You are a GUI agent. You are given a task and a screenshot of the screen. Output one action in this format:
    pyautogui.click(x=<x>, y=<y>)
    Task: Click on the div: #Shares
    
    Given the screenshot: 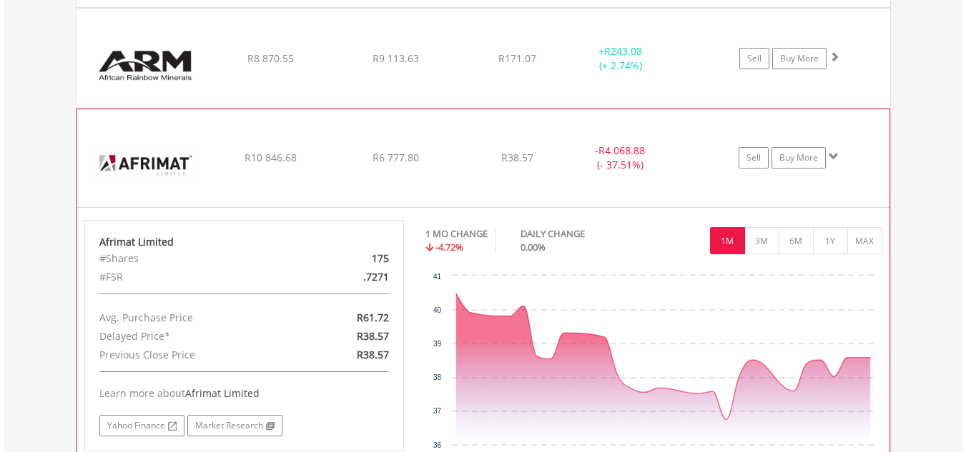 What is the action you would take?
    pyautogui.click(x=192, y=259)
    